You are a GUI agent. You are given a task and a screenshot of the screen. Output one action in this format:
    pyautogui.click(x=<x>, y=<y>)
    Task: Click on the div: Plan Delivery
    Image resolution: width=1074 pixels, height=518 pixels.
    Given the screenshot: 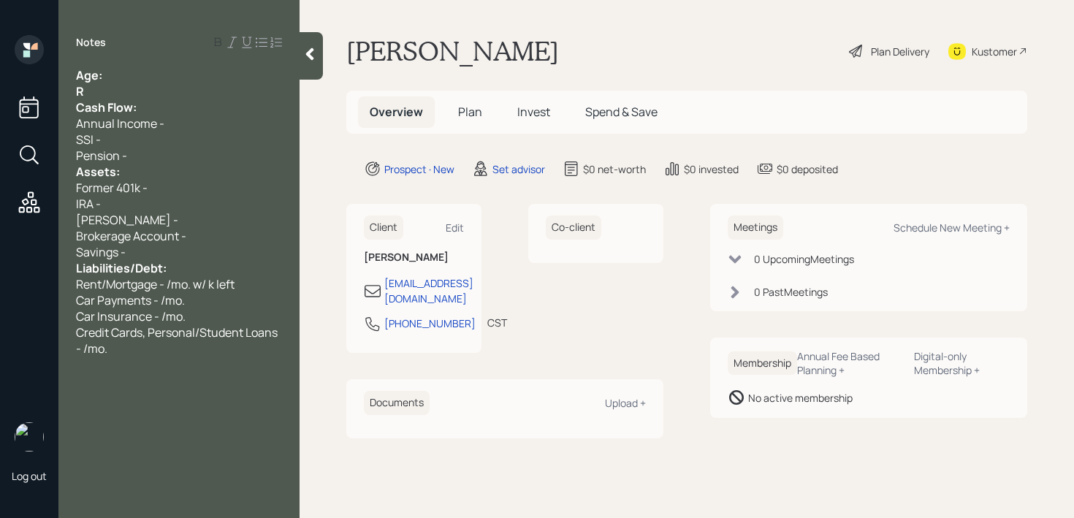 What is the action you would take?
    pyautogui.click(x=900, y=51)
    